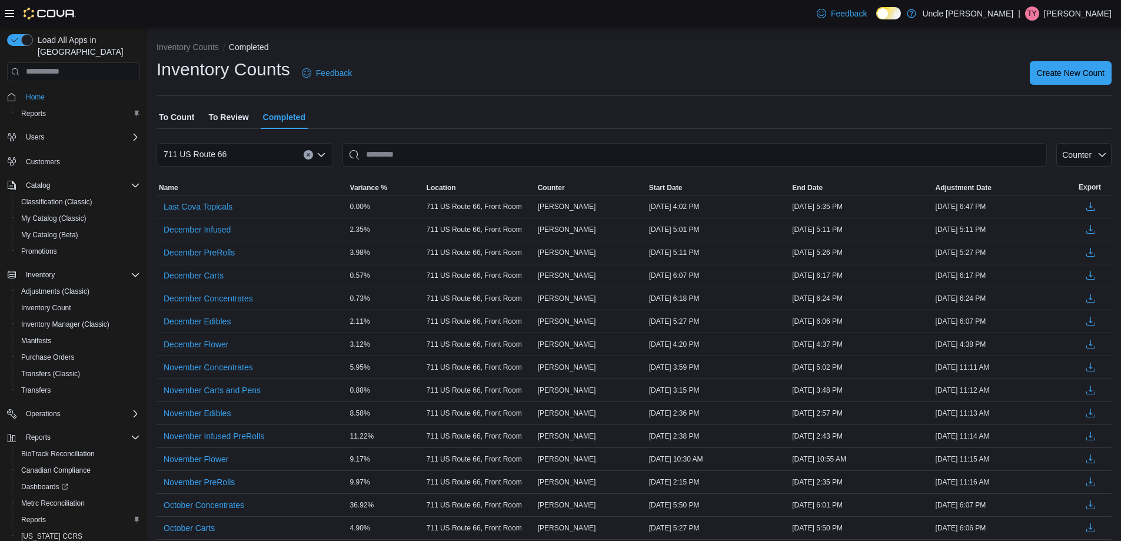 The image size is (1121, 541). Describe the element at coordinates (58, 454) in the screenshot. I see `a: BioTrack Reconciliation` at that location.